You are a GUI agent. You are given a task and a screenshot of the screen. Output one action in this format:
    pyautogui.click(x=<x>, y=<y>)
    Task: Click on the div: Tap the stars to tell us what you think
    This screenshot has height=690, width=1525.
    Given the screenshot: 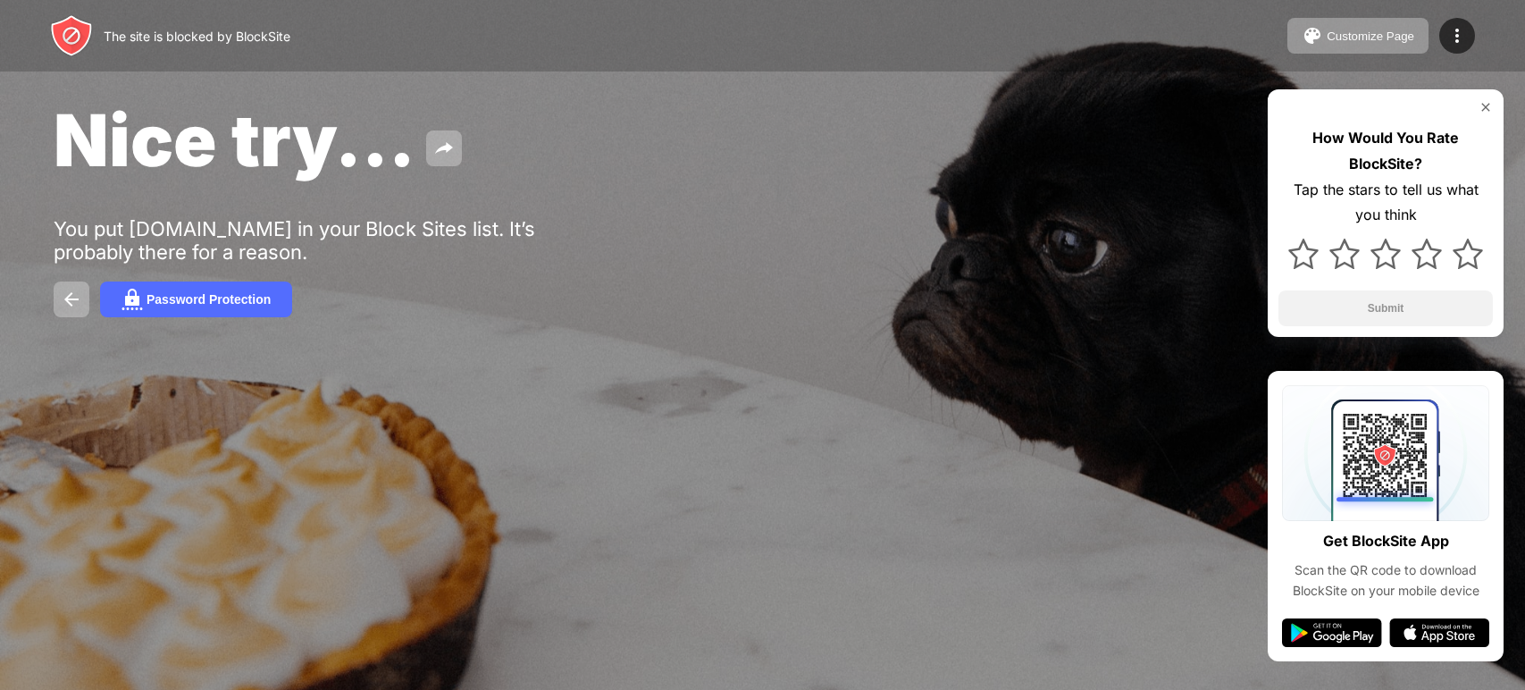 What is the action you would take?
    pyautogui.click(x=1386, y=203)
    